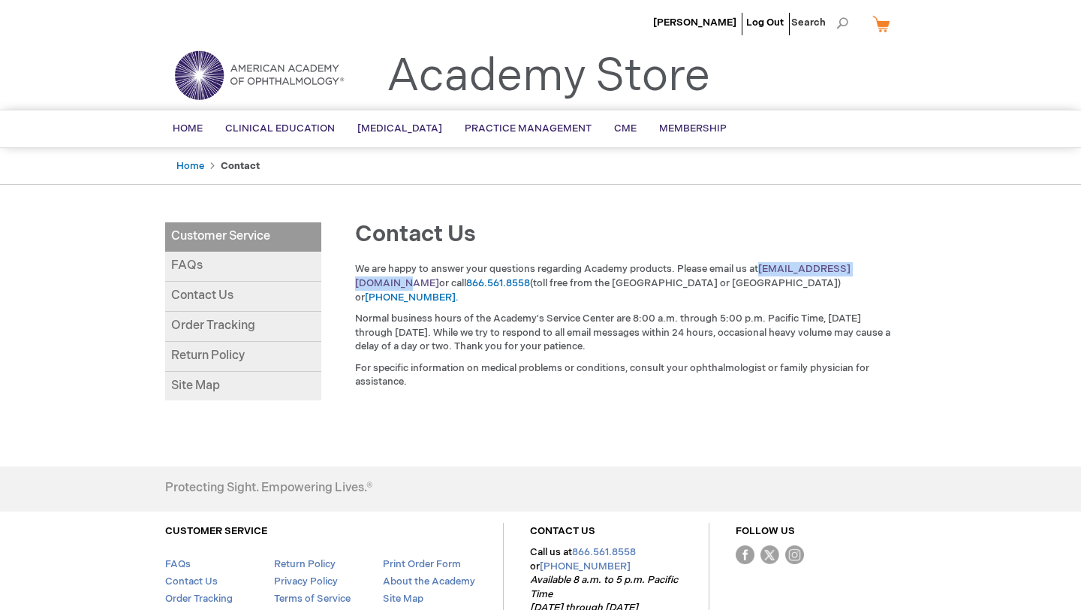 This screenshot has height=610, width=1081. What do you see at coordinates (221, 236) in the screenshot?
I see `span: Customer Service` at bounding box center [221, 236].